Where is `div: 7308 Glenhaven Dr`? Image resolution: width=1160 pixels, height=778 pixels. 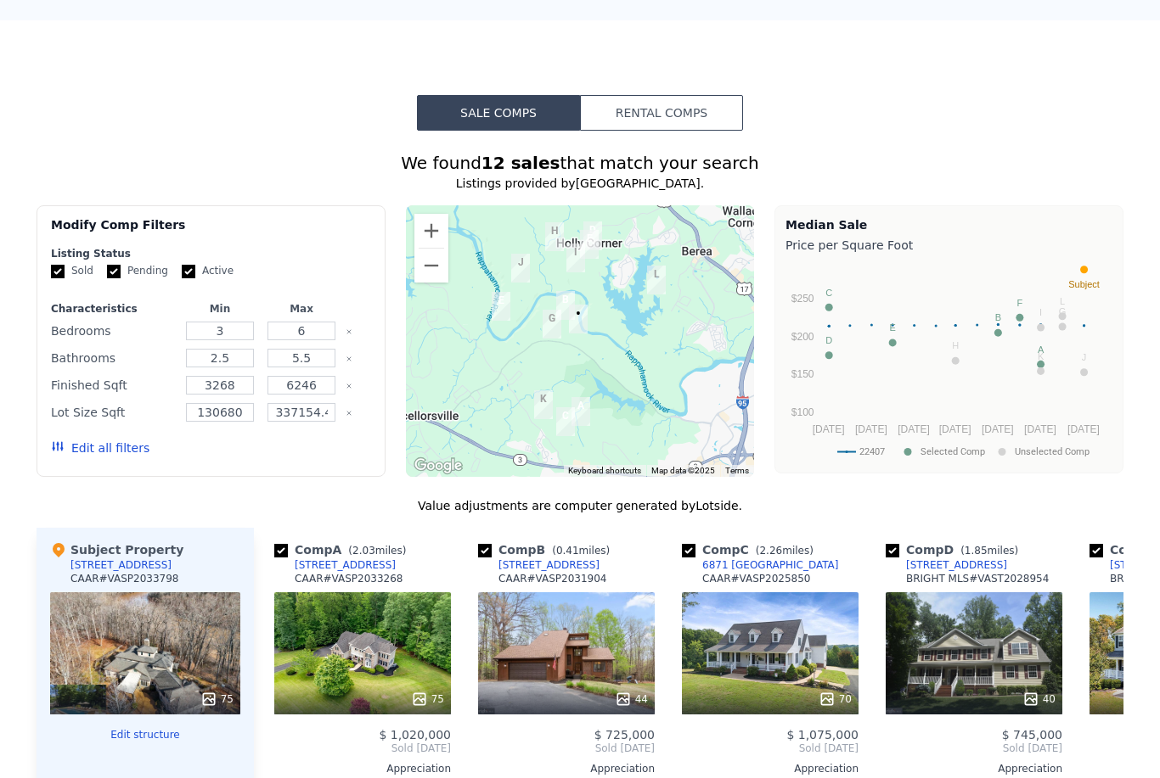 div: 7308 Glenhaven Dr is located at coordinates (543, 405).